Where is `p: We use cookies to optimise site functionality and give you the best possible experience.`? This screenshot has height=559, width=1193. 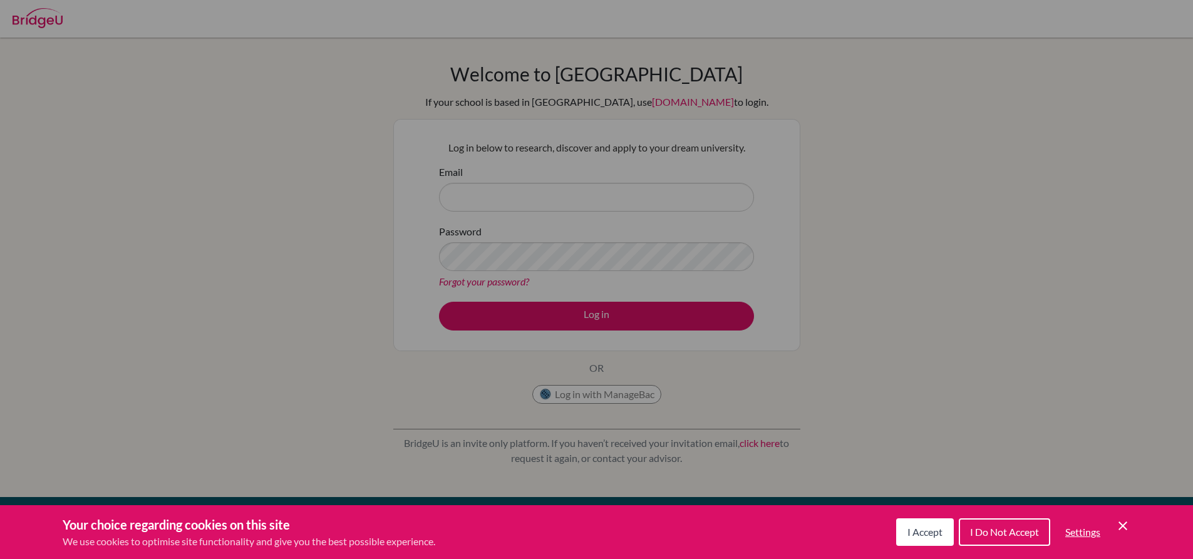 p: We use cookies to optimise site functionality and give you the best possible experience. is located at coordinates (249, 542).